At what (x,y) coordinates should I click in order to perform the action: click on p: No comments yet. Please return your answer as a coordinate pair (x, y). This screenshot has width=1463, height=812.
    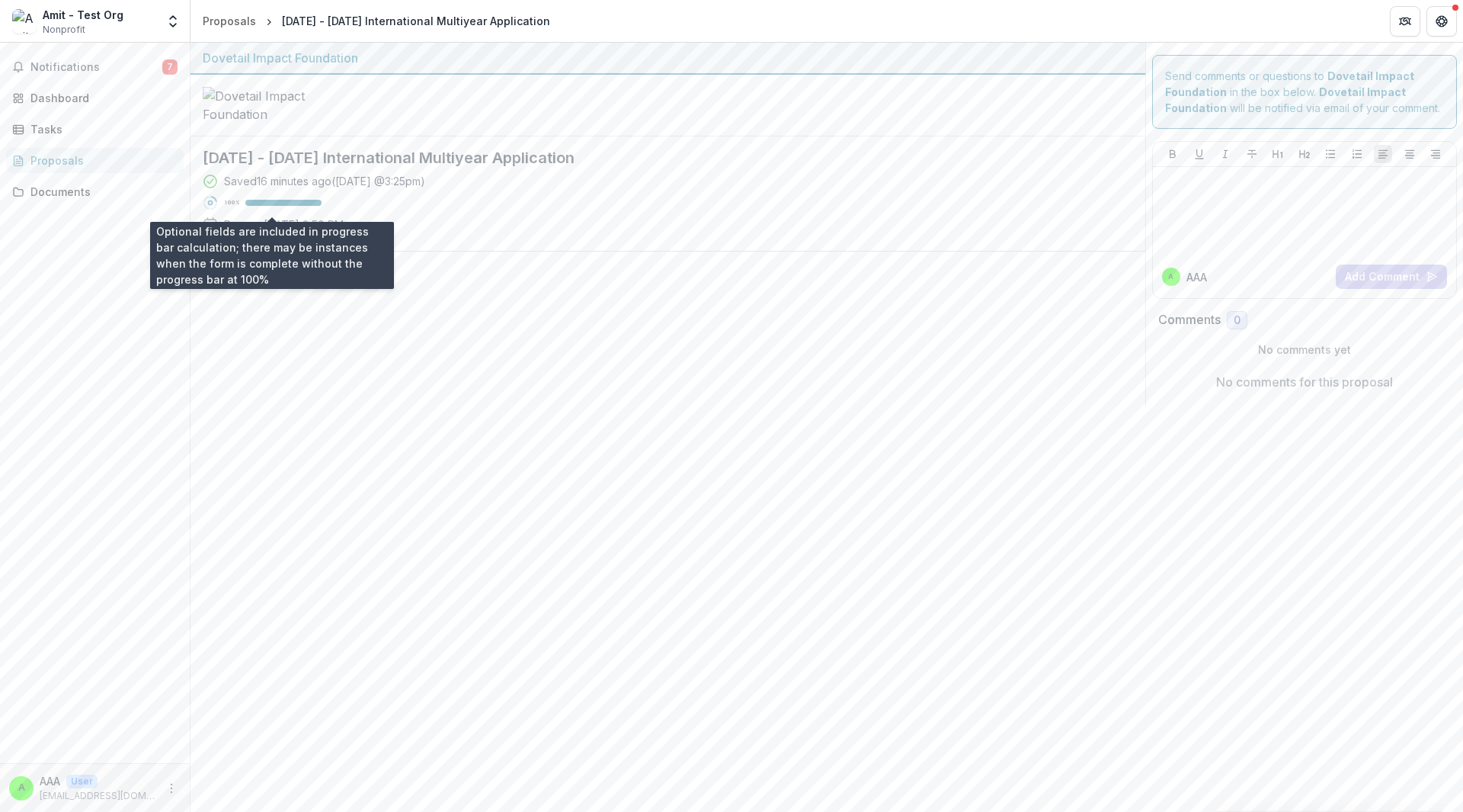
    Looking at the image, I should click on (1305, 349).